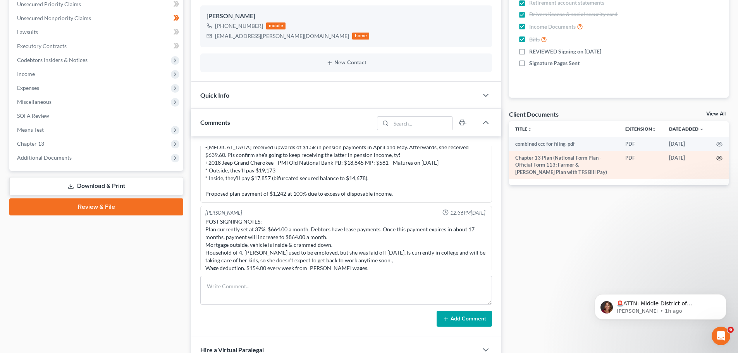 The height and width of the screenshot is (353, 738). What do you see at coordinates (54, 18) in the screenshot?
I see `span: Unsecured Nonpriority Claims` at bounding box center [54, 18].